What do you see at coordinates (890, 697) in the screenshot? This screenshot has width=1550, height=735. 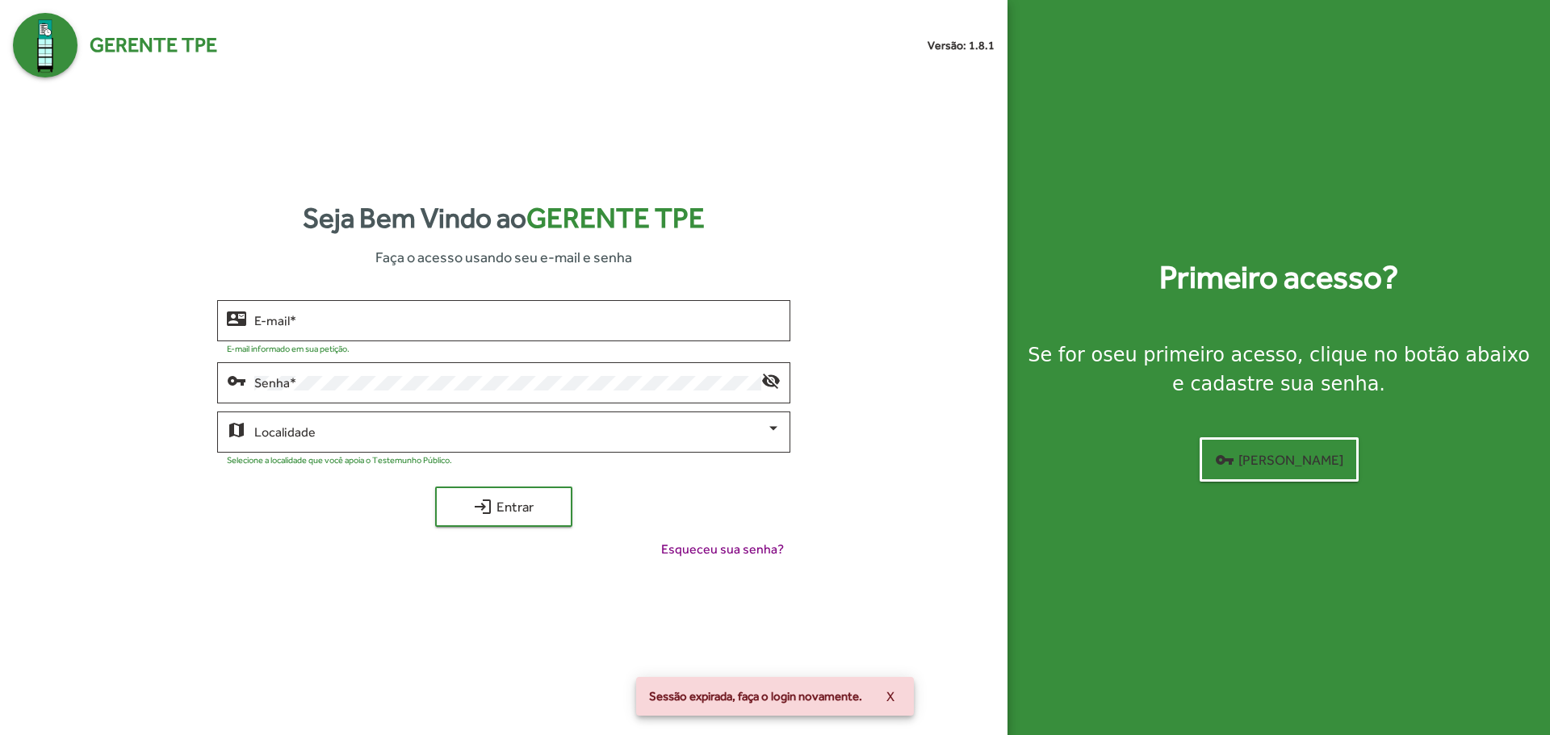 I see `button: X` at bounding box center [890, 697].